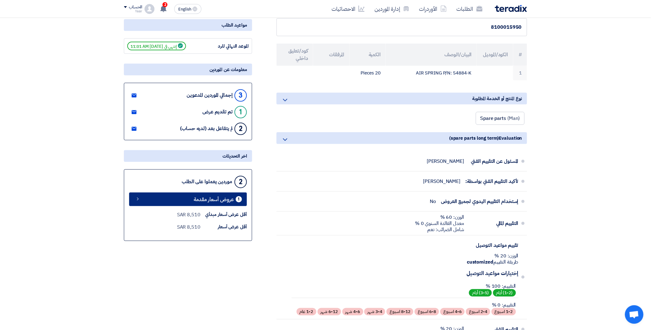 The height and width of the screenshot is (330, 651). Describe the element at coordinates (188, 156) in the screenshot. I see `div: اخر التحديثات` at that location.